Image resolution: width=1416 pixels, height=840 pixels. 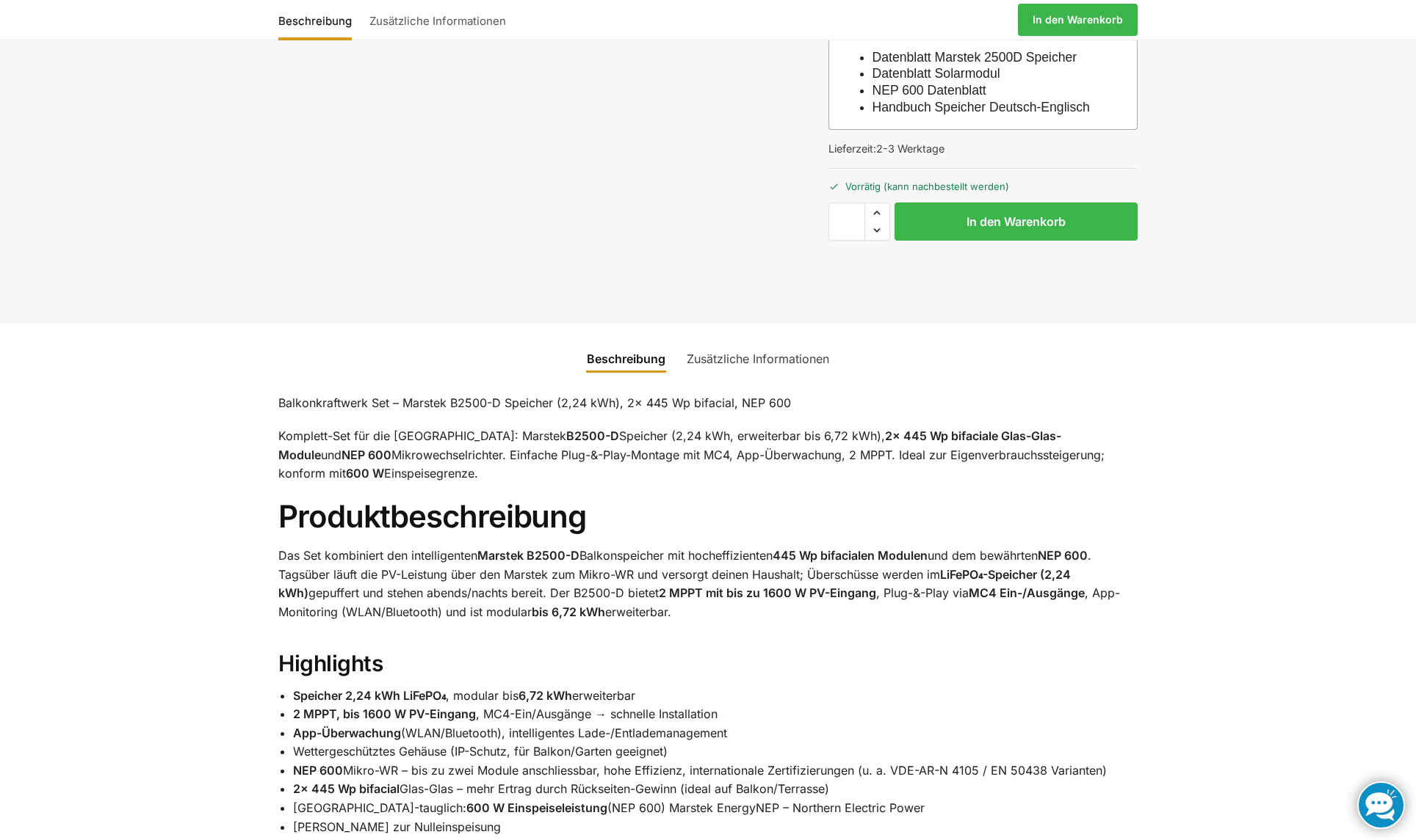 What do you see at coordinates (670, 445) in the screenshot?
I see `strong: 2× 445 Wp bifaciale Glas-Glas-Module` at bounding box center [670, 445].